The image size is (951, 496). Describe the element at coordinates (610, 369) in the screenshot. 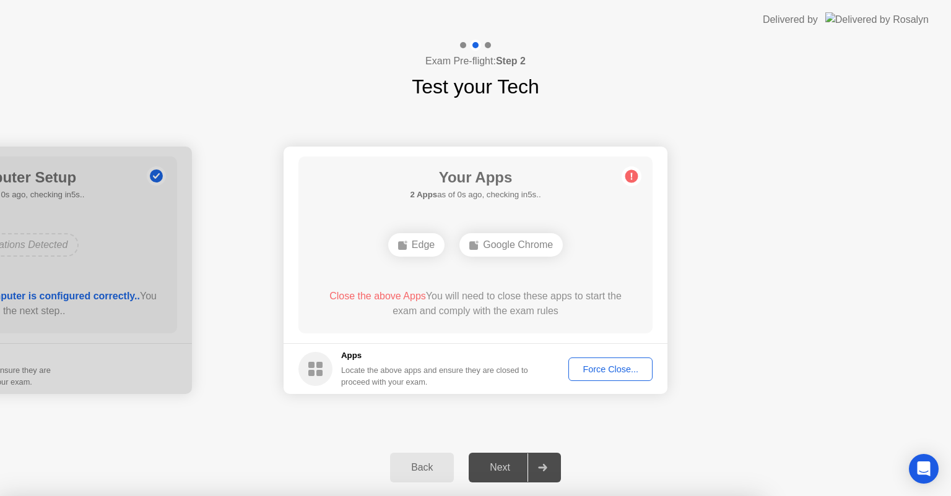

I see `div: Force Close...` at that location.